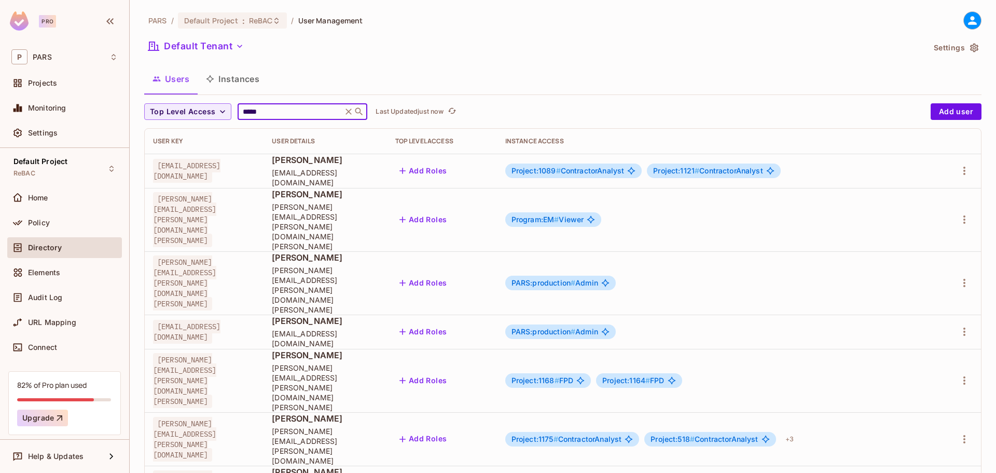 The image size is (996, 473). What do you see at coordinates (158, 20) in the screenshot?
I see `span: the active workspace` at bounding box center [158, 20].